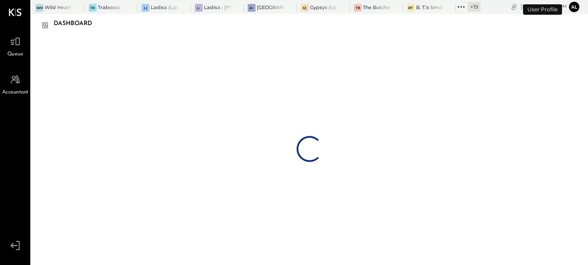 Image resolution: width=588 pixels, height=265 pixels. What do you see at coordinates (563, 6) in the screenshot?
I see `span: pm` at bounding box center [563, 6].